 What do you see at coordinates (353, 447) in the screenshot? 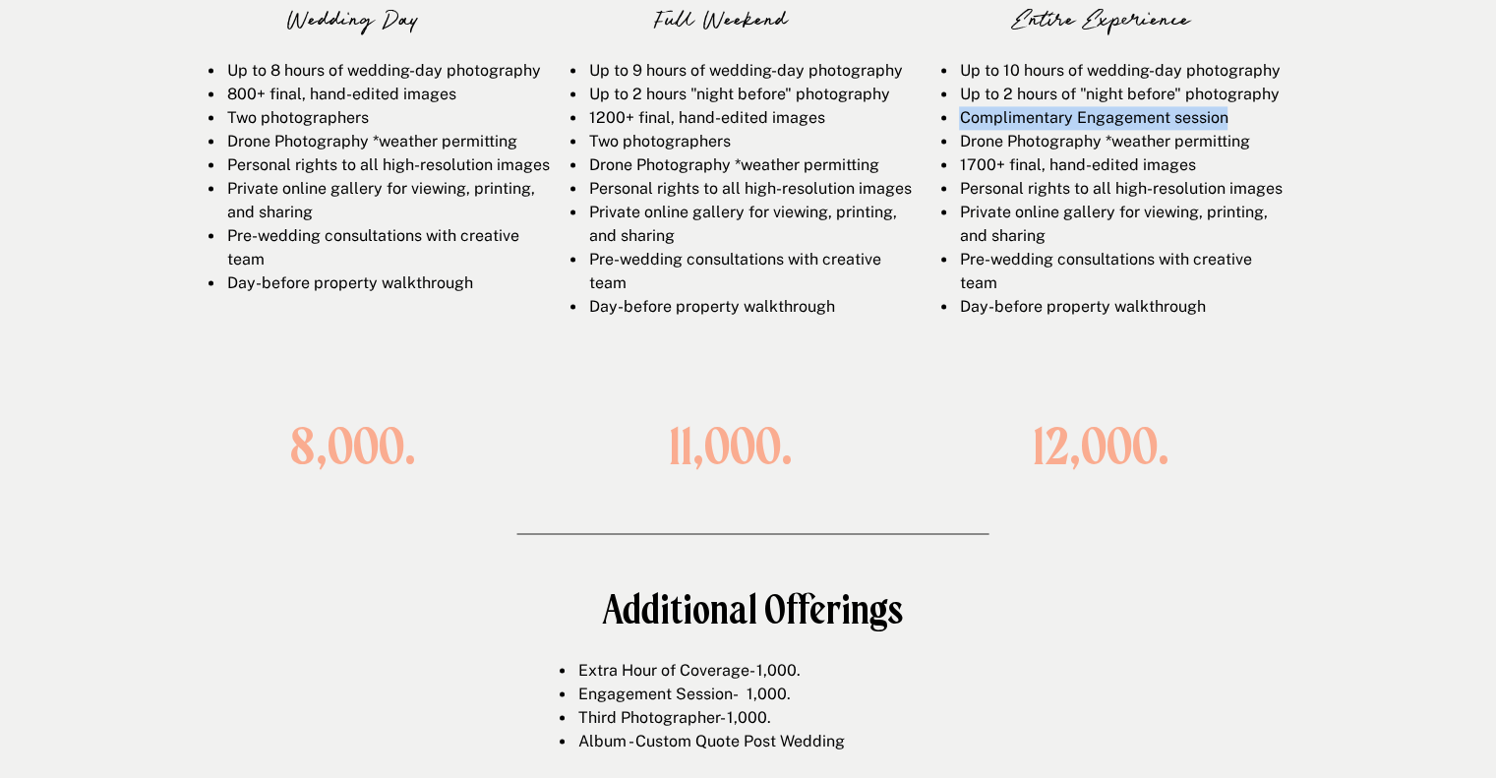
I see `h1: 8,000.` at bounding box center [353, 447].